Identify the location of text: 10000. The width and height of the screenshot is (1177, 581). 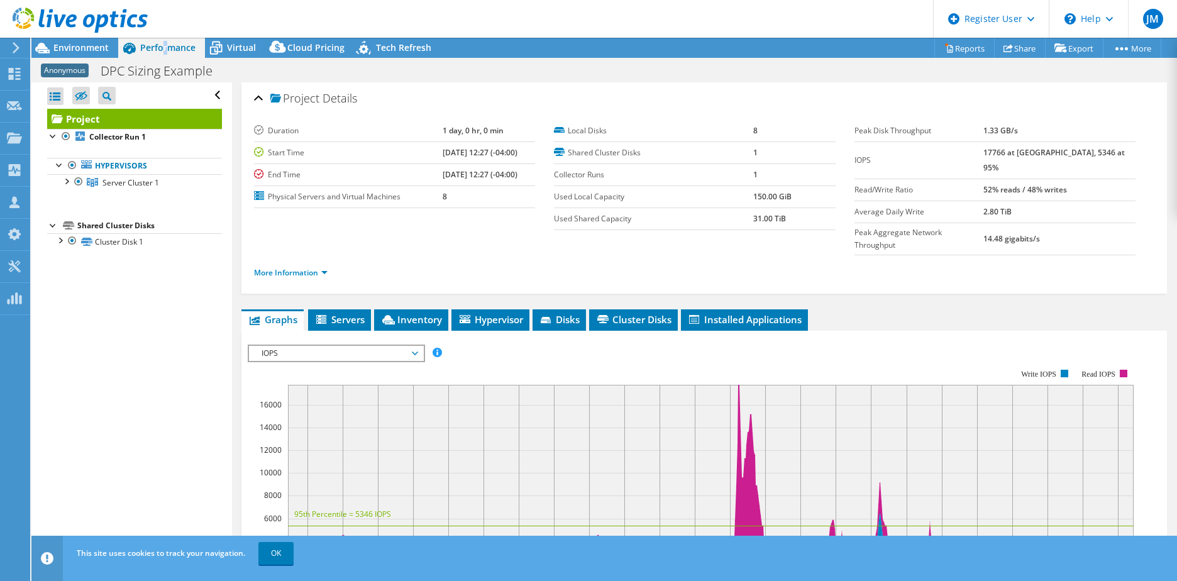
(270, 472).